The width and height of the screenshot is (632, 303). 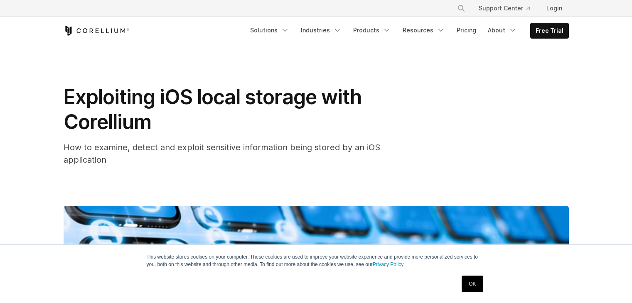 I want to click on p: This website stores cookies on your computer. These cookies are used to improve your website expe..., so click(x=316, y=261).